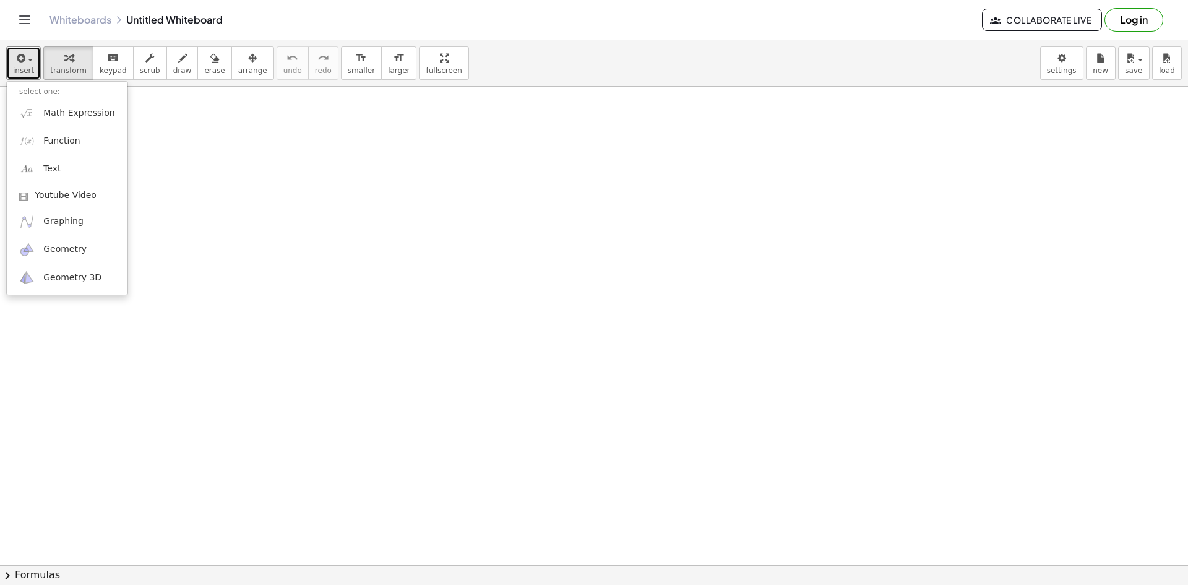  I want to click on span: keypad, so click(113, 71).